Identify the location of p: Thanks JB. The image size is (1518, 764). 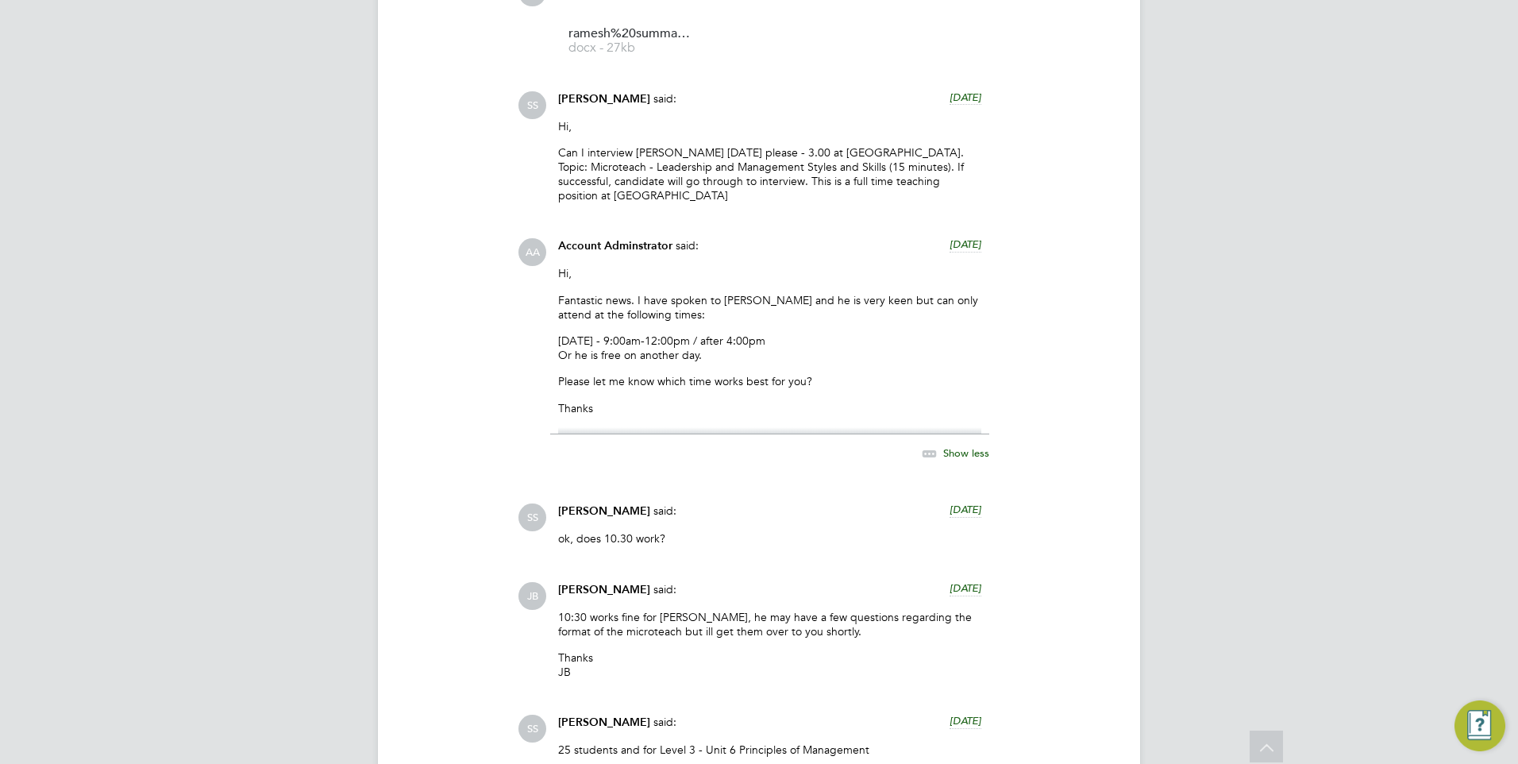
(769, 665).